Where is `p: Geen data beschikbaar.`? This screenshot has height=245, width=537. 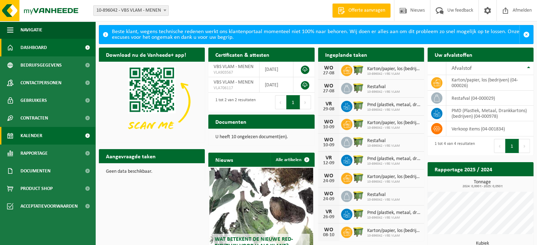
p: Geen data beschikbaar. is located at coordinates (152, 172).